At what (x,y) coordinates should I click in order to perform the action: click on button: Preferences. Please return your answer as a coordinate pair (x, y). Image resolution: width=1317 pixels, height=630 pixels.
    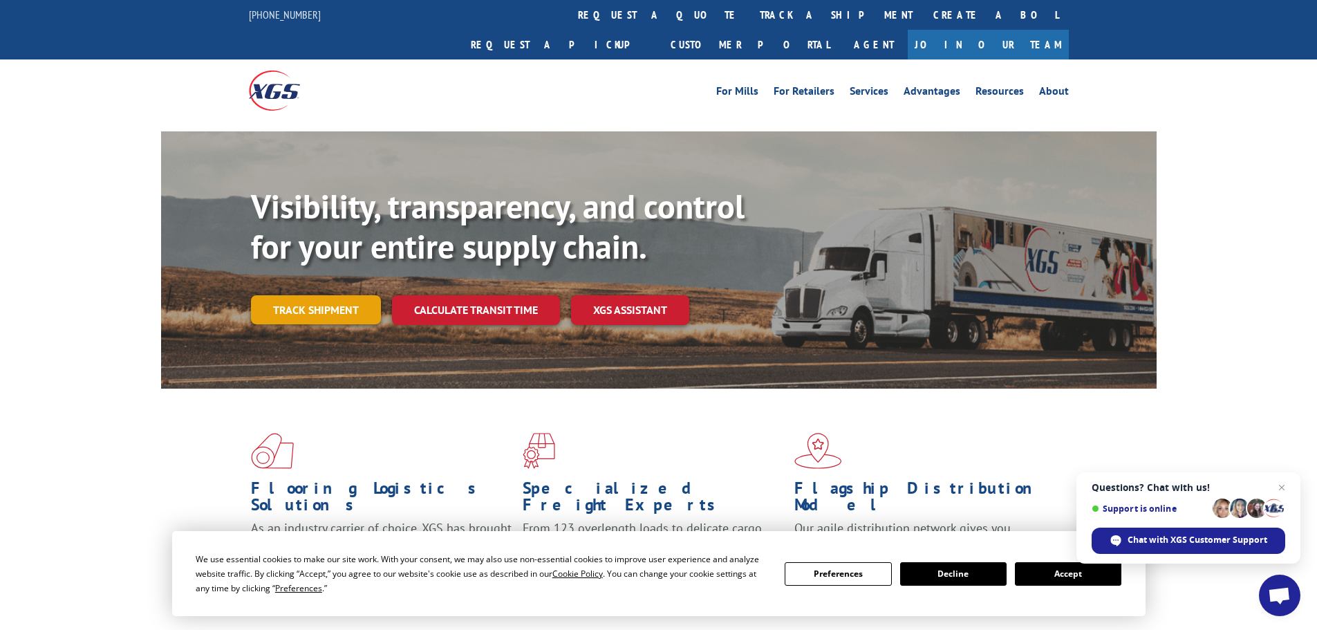
    Looking at the image, I should click on (838, 574).